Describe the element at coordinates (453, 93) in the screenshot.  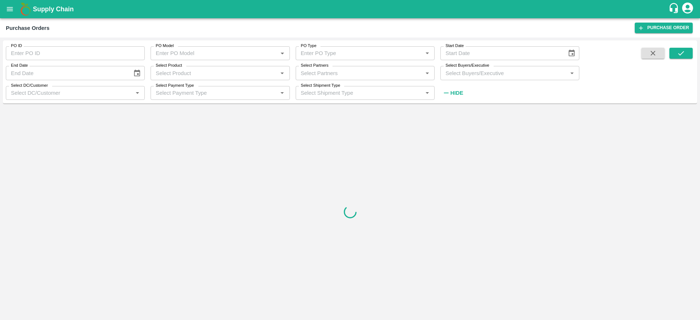
I see `button: Hide` at that location.